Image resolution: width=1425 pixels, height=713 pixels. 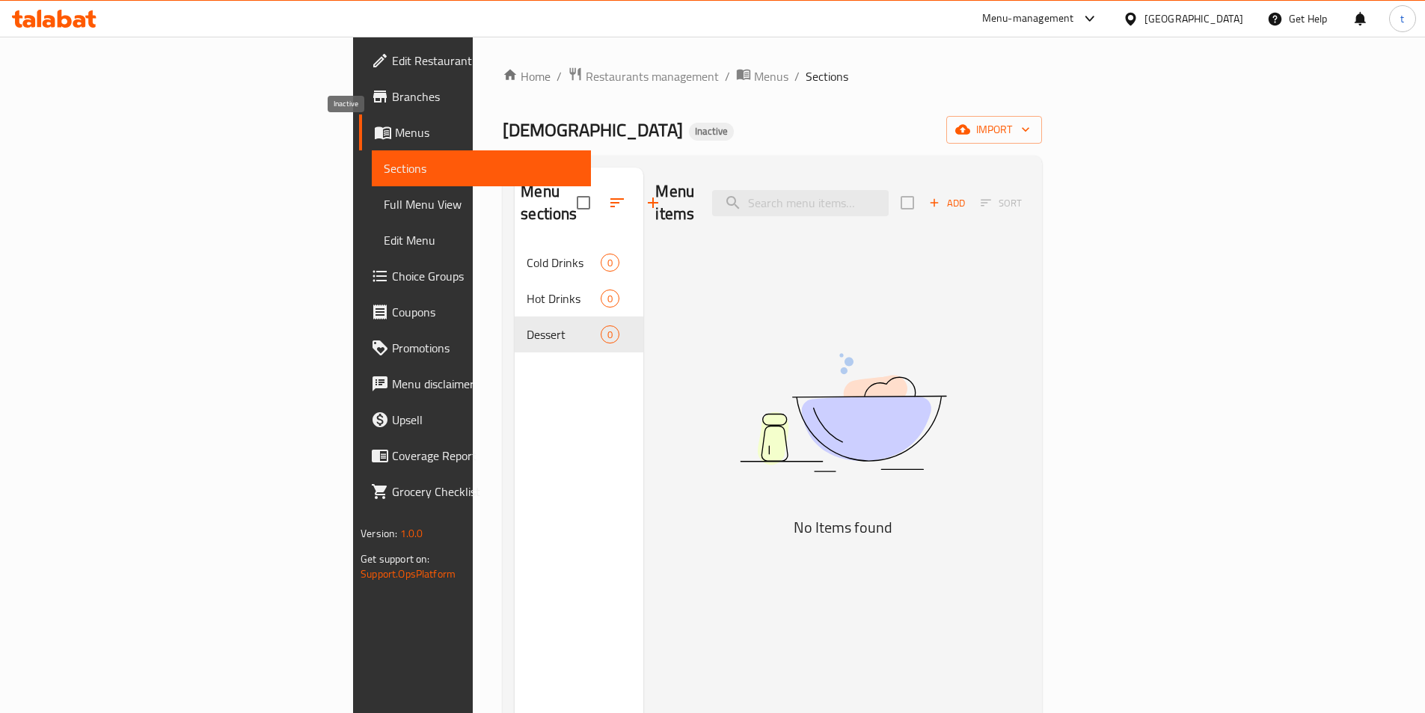 What do you see at coordinates (486, 312) in the screenshot?
I see `span: Coupons` at bounding box center [486, 312].